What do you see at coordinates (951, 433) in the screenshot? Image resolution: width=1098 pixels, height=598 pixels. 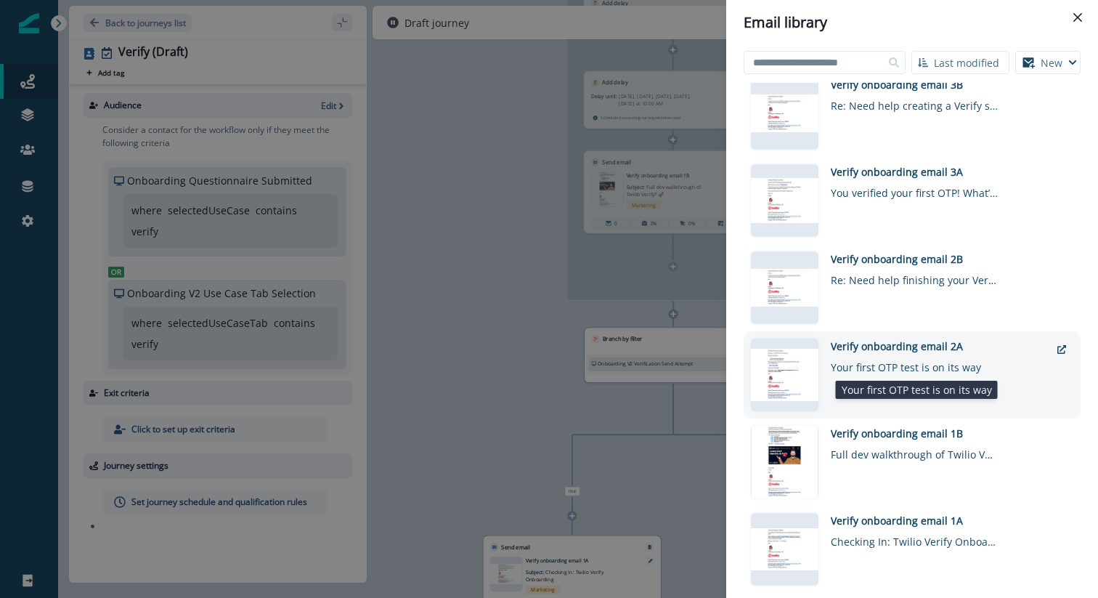 I see `div: Verify onboarding email 1B` at bounding box center [951, 433].